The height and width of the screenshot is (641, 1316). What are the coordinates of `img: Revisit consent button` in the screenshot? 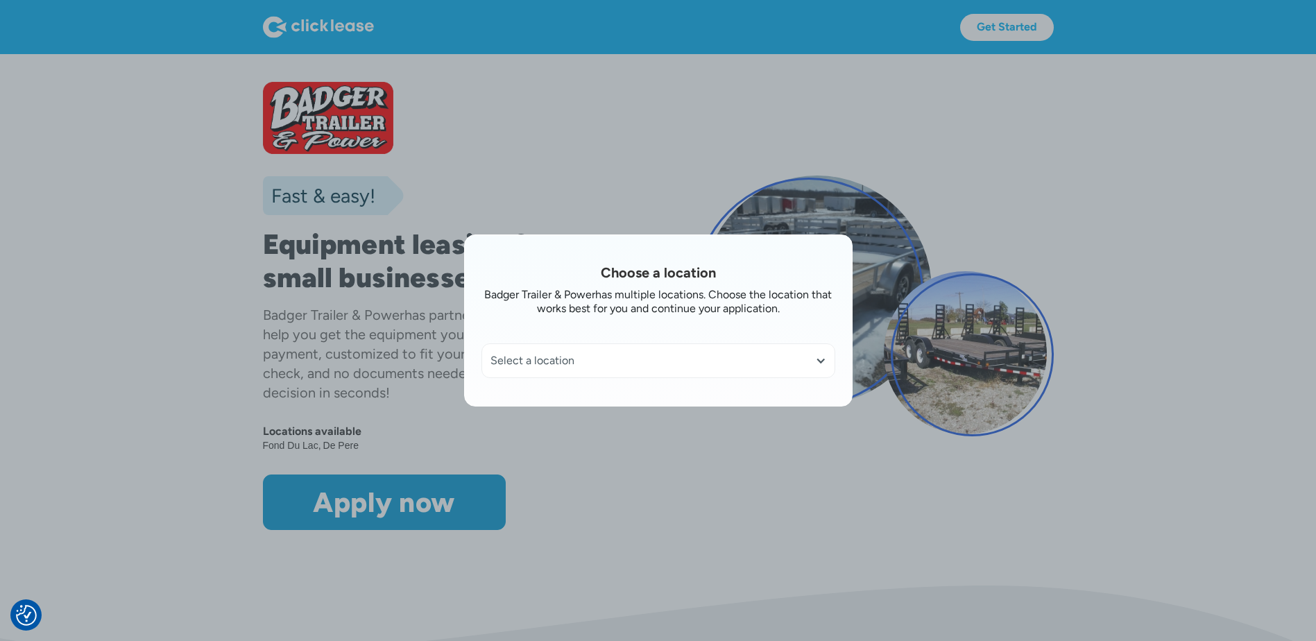 It's located at (26, 616).